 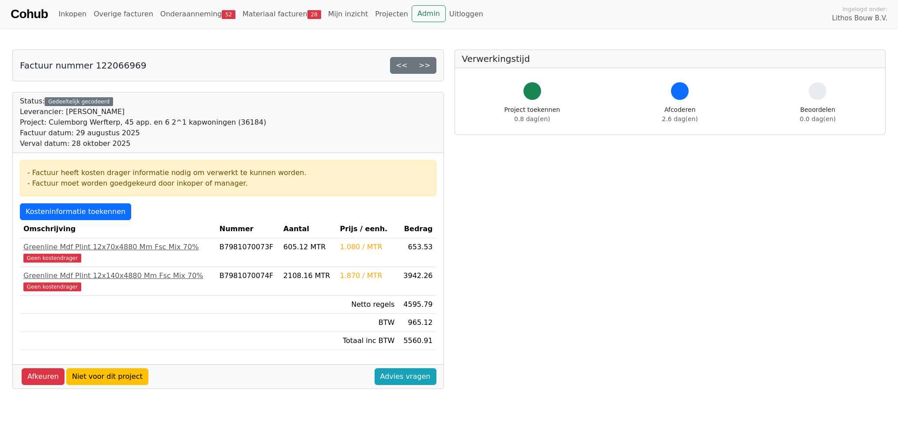 I want to click on th: Bedrag, so click(x=417, y=229).